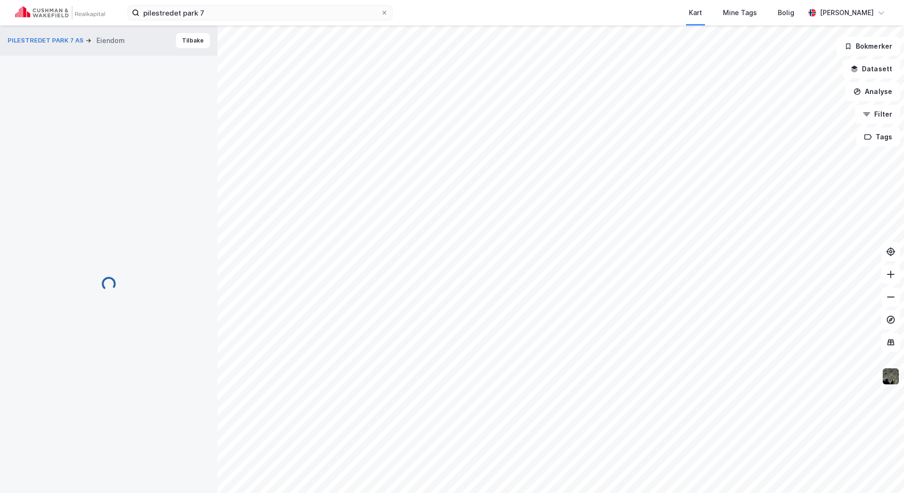  What do you see at coordinates (868, 46) in the screenshot?
I see `button: Bokmerker` at bounding box center [868, 46].